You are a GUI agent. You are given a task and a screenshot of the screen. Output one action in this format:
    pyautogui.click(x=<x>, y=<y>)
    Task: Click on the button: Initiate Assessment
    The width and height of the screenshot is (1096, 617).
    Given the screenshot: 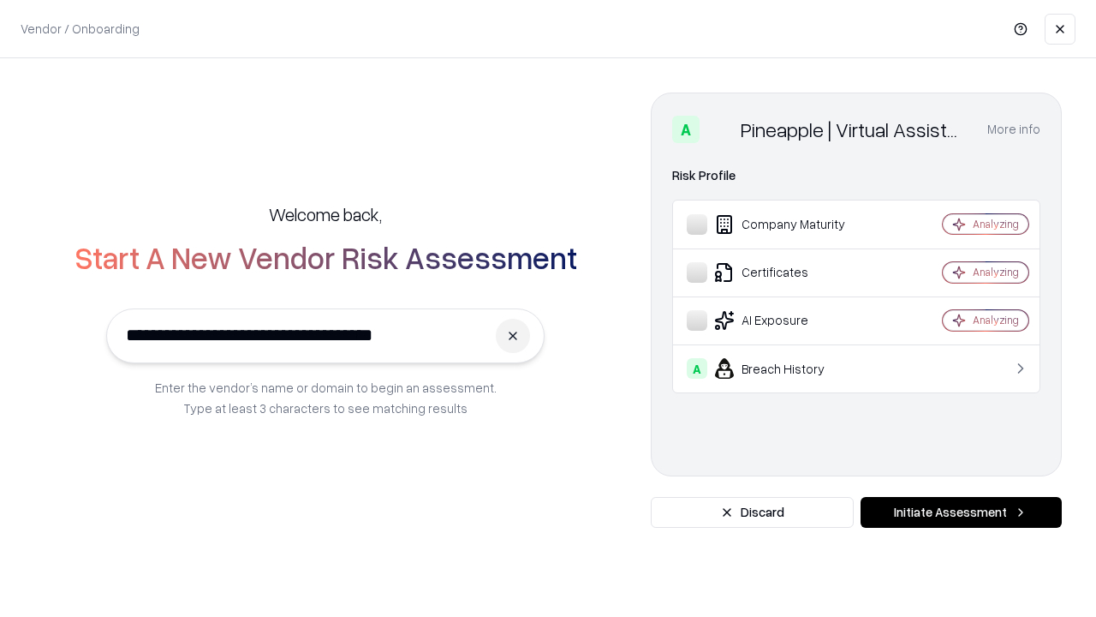 What is the action you would take?
    pyautogui.click(x=961, y=512)
    